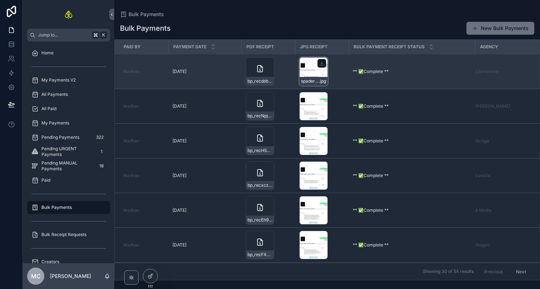 The image size is (540, 289). I want to click on button: Jump to...K, so click(69, 35).